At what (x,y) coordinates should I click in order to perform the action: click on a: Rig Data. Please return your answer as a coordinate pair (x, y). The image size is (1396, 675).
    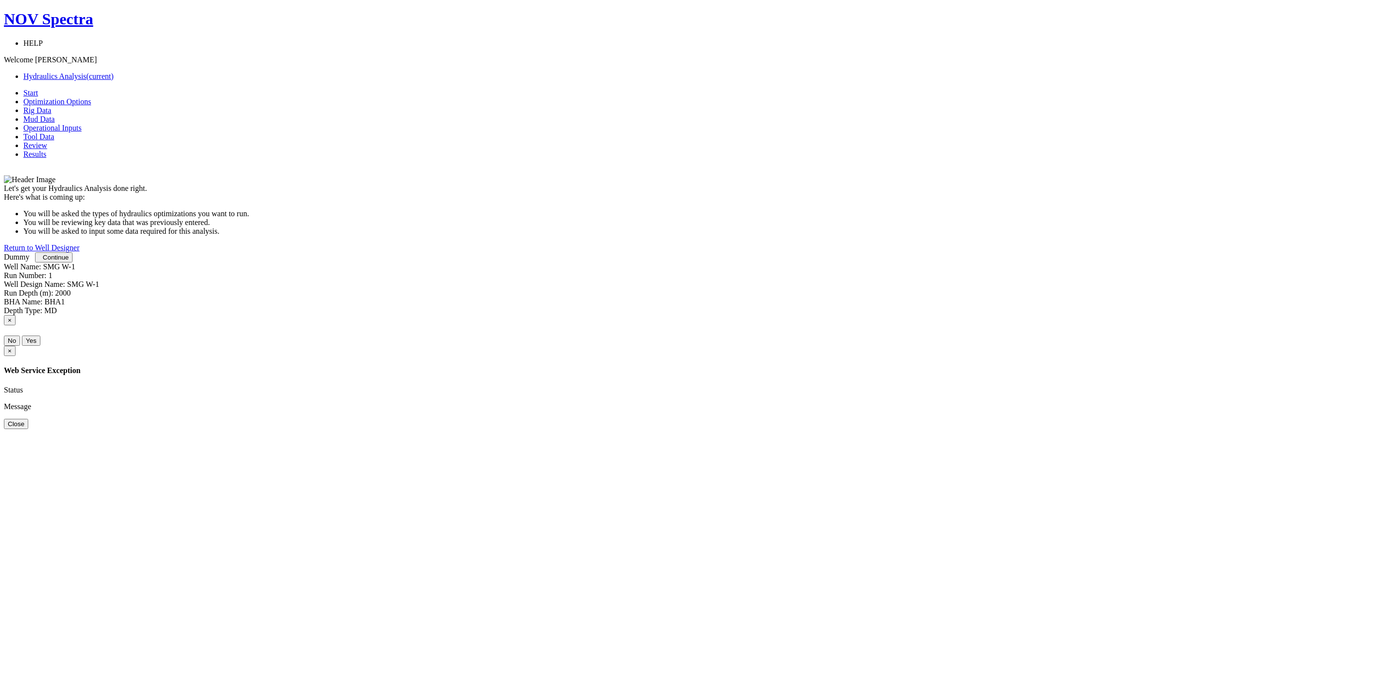
    Looking at the image, I should click on (37, 110).